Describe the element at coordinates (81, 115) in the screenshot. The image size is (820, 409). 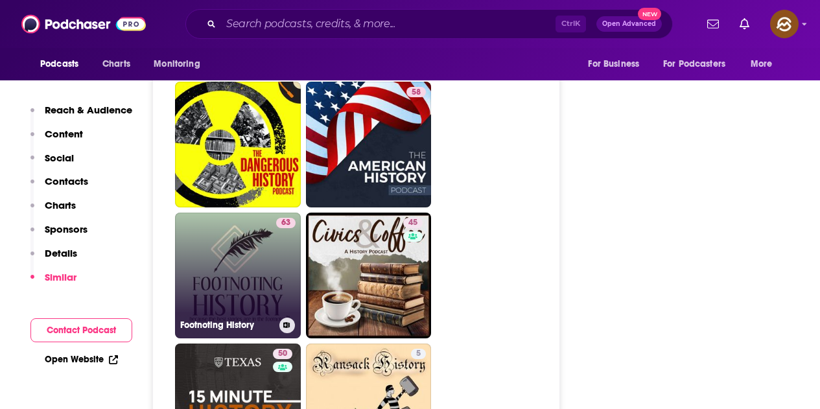
I see `button: Reach & Audience` at that location.